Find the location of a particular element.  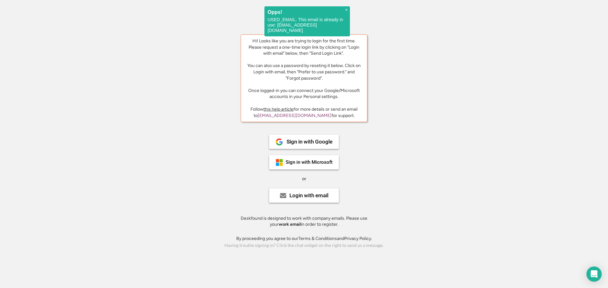

div: Login with email is located at coordinates (309, 196).